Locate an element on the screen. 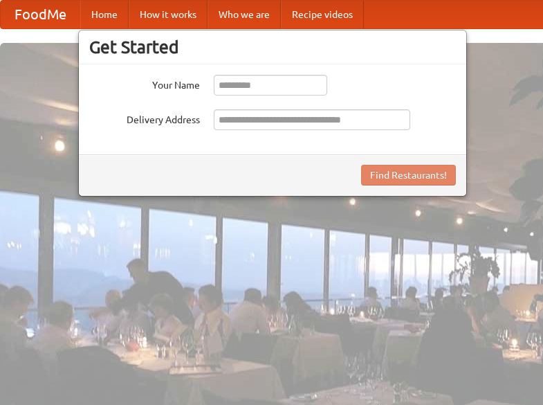  a: Home is located at coordinates (104, 15).